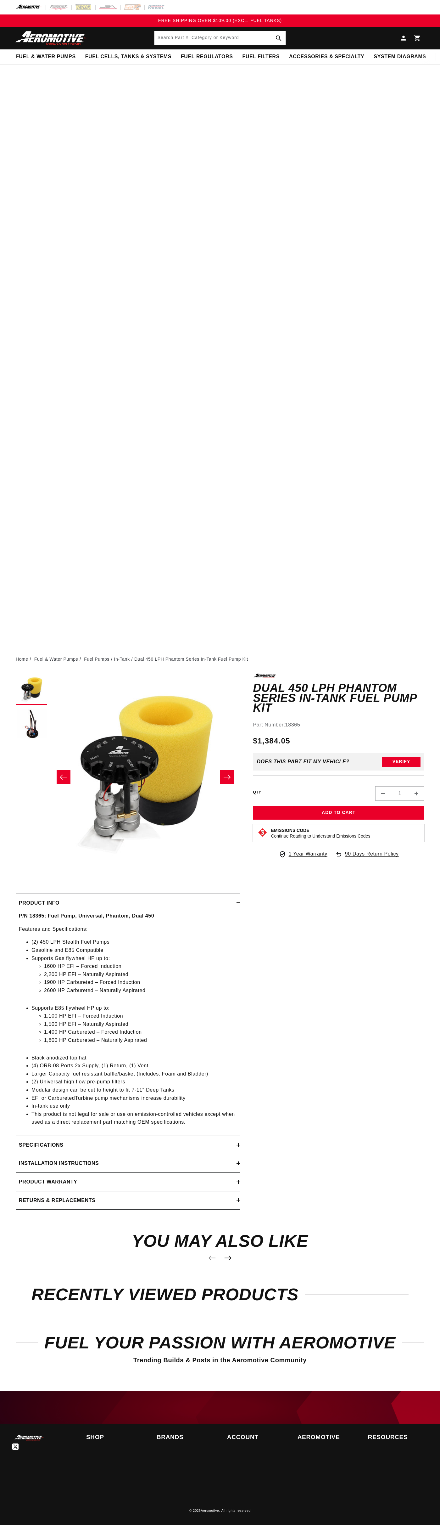  I want to click on button: Load image 1 in gallery view, so click(31, 689).